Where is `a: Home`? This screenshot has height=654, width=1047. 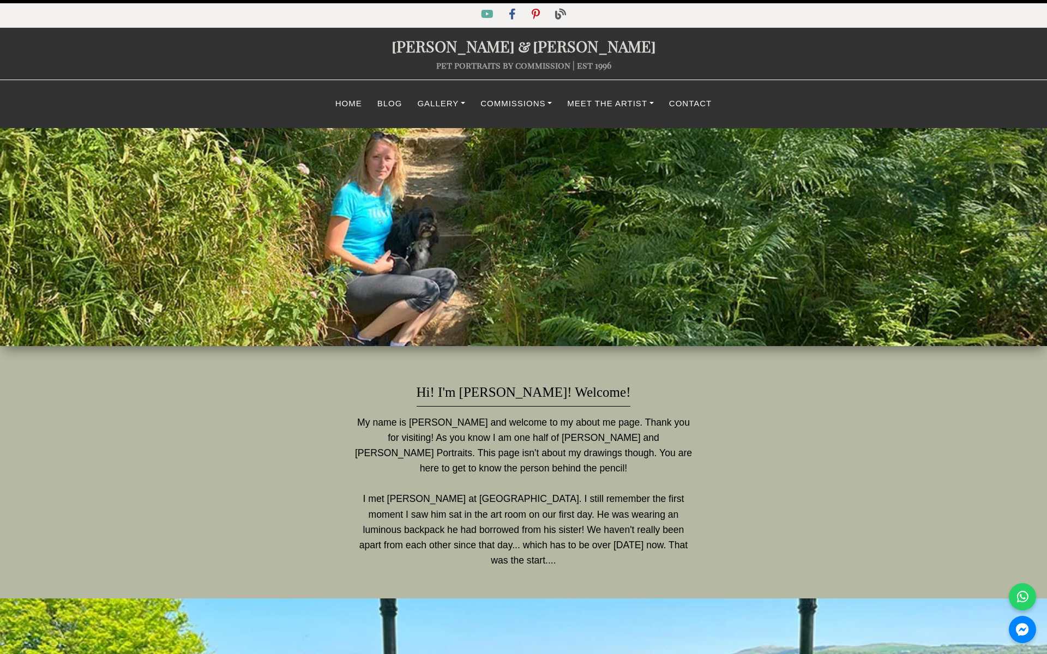
a: Home is located at coordinates (348, 104).